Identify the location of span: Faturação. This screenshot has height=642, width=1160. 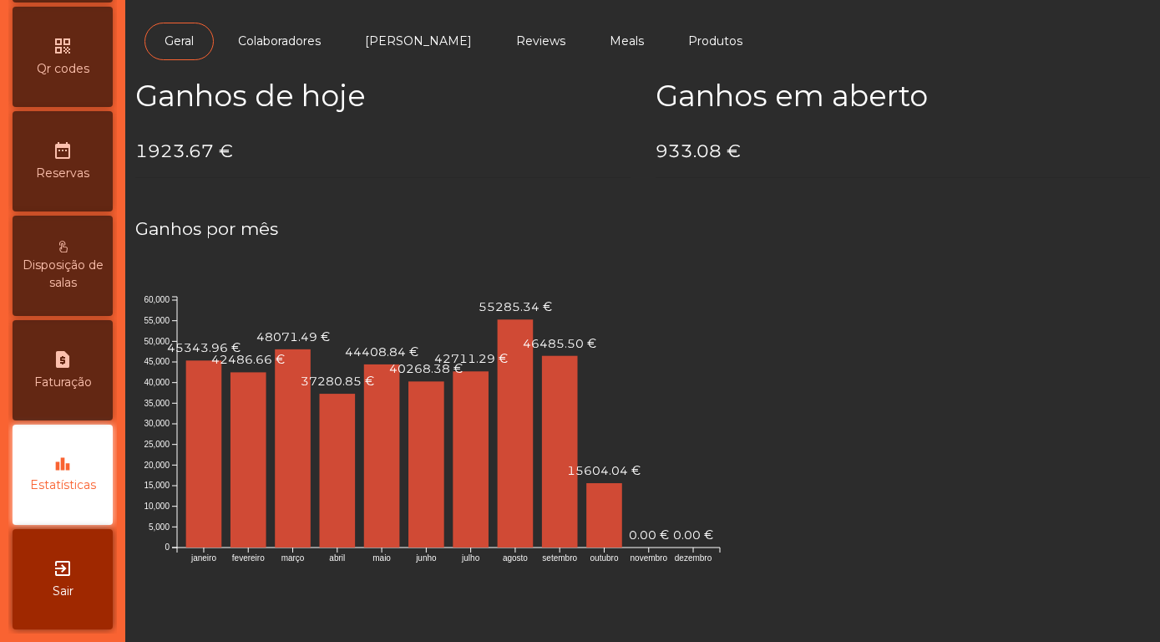
(63, 382).